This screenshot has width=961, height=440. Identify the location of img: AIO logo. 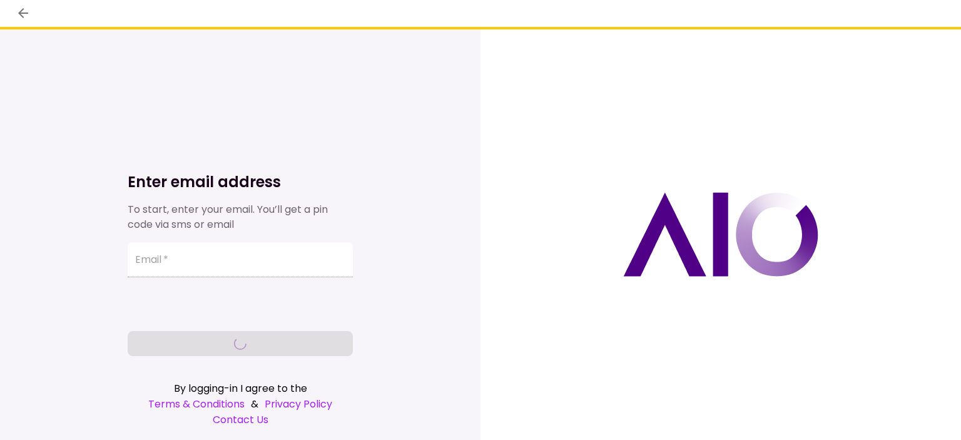
(721, 234).